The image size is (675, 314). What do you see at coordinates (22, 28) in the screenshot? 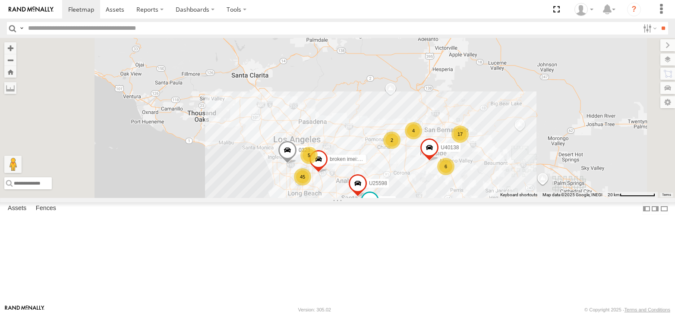
I see `label: Search Query` at bounding box center [22, 28].